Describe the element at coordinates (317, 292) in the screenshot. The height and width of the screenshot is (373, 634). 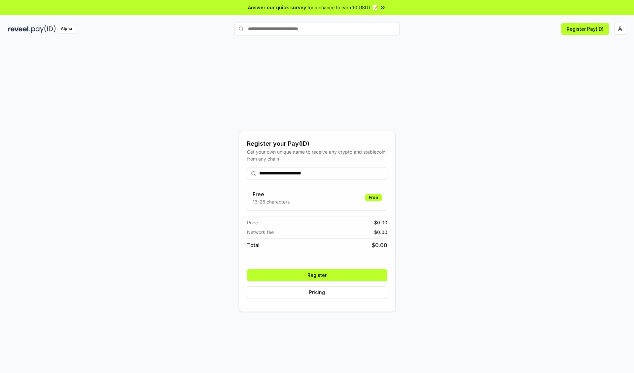
I see `button: Pricing` at that location.